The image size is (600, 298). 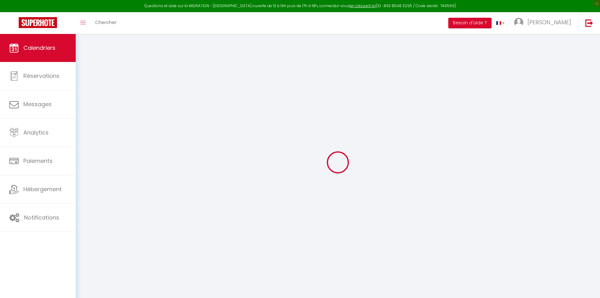 What do you see at coordinates (470, 23) in the screenshot?
I see `button: Besoin d'aide ?` at bounding box center [470, 23].